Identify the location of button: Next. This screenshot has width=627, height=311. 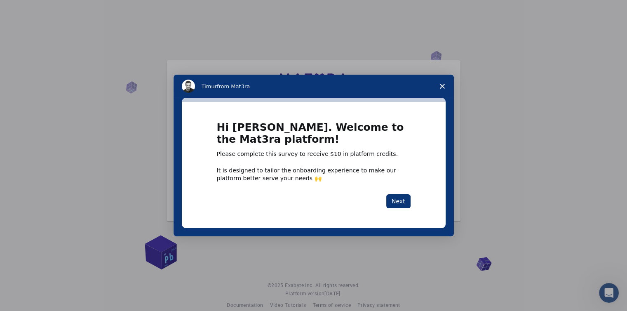
(398, 201).